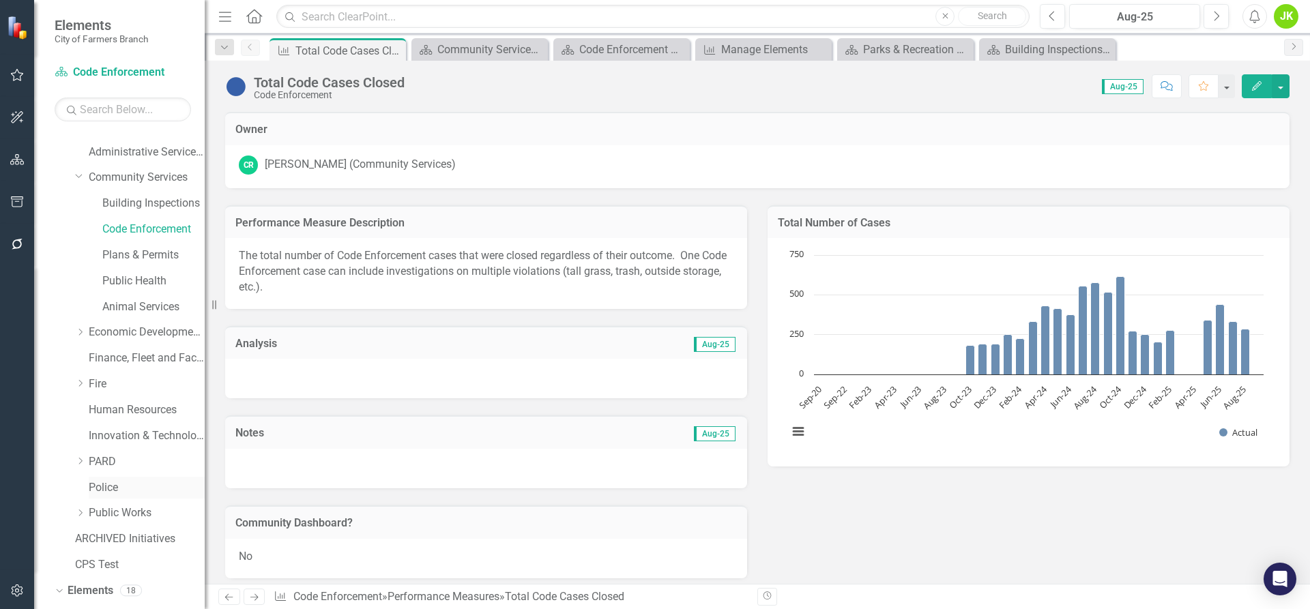 The width and height of the screenshot is (1310, 609). I want to click on text: Aug-24, so click(1085, 398).